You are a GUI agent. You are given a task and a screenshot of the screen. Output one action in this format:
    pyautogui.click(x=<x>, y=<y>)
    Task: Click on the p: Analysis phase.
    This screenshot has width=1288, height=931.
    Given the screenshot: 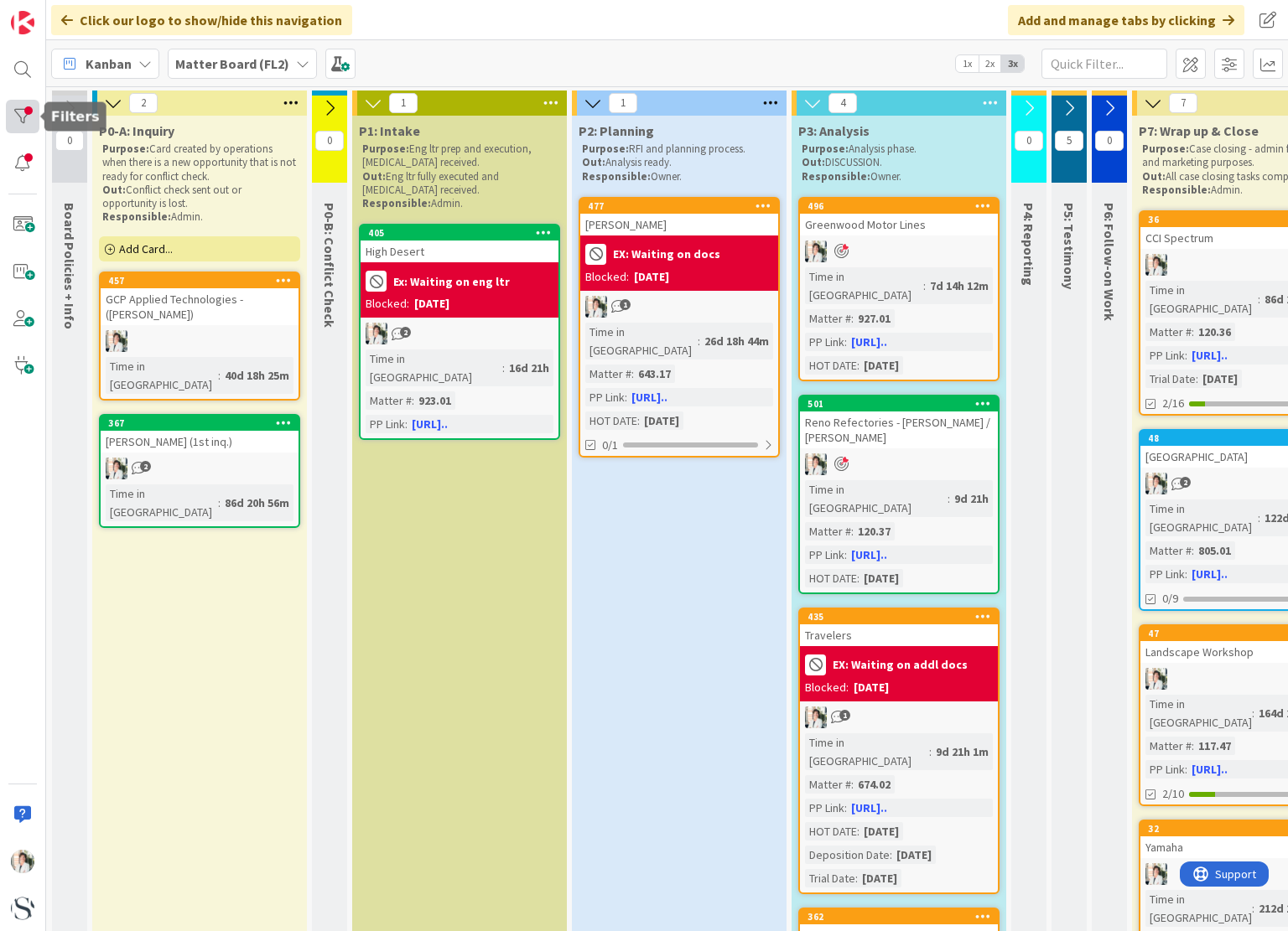 What is the action you would take?
    pyautogui.click(x=899, y=150)
    